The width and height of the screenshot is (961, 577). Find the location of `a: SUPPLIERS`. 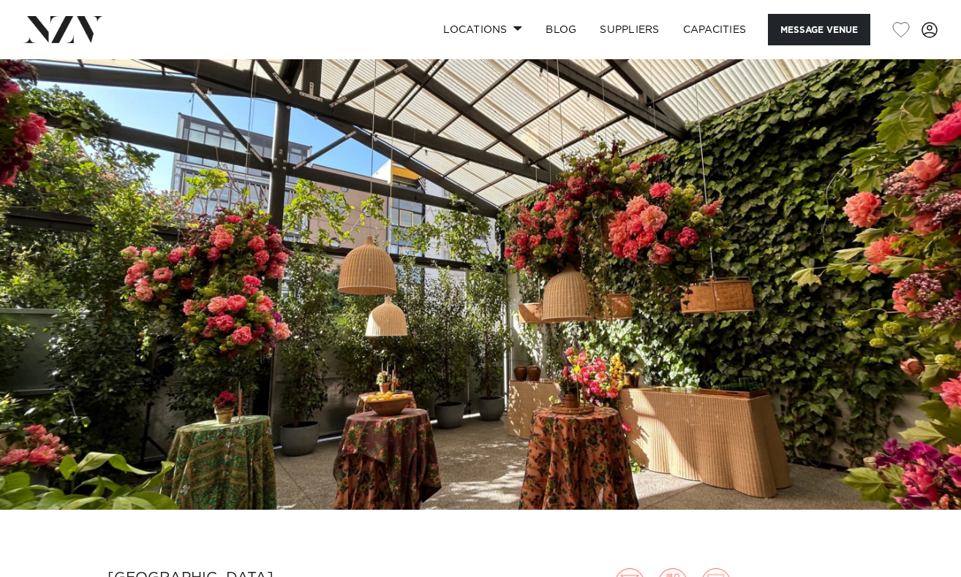

a: SUPPLIERS is located at coordinates (629, 29).